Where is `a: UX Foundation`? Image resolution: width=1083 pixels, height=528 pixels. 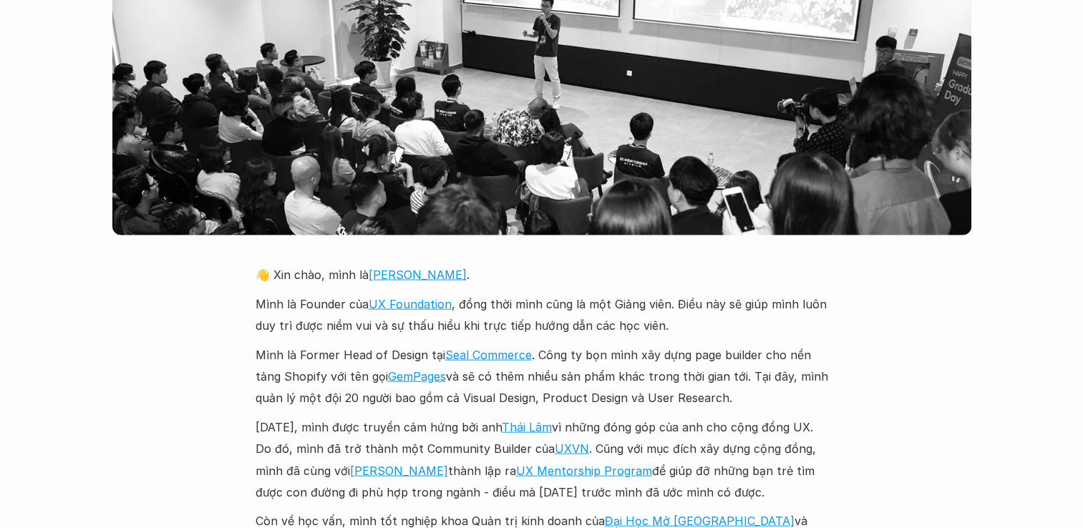 a: UX Foundation is located at coordinates (410, 304).